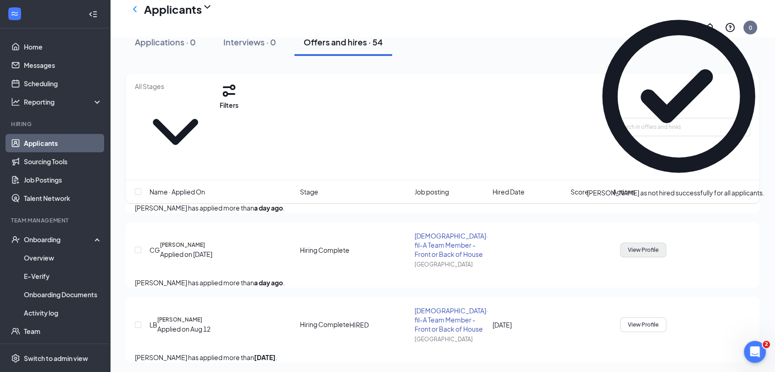 This screenshot has width=775, height=372. I want to click on a: Job Postings, so click(63, 180).